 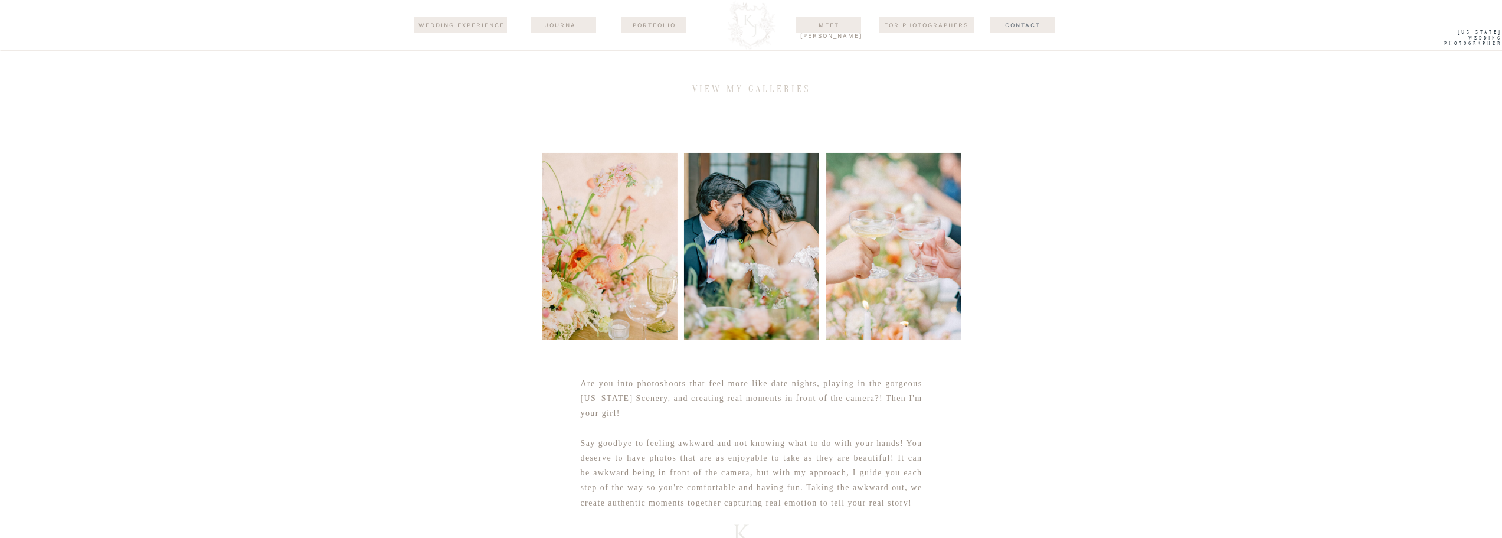 I want to click on nav: Portfolio, so click(x=654, y=25).